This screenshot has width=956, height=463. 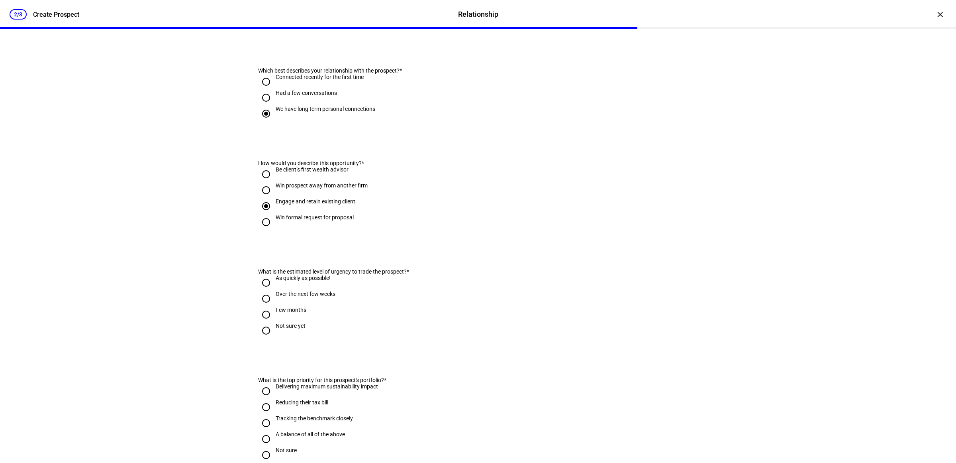 What do you see at coordinates (478, 14) in the screenshot?
I see `div: Relationship` at bounding box center [478, 14].